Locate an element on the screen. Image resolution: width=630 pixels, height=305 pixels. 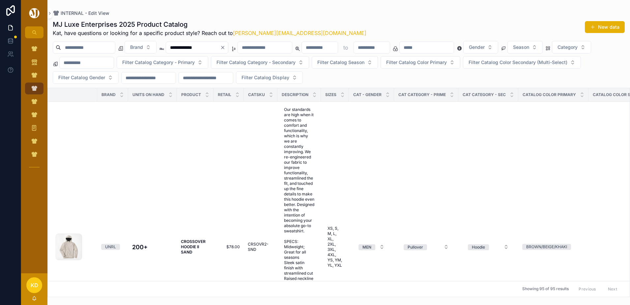
div: Hoodie is located at coordinates (479, 247).